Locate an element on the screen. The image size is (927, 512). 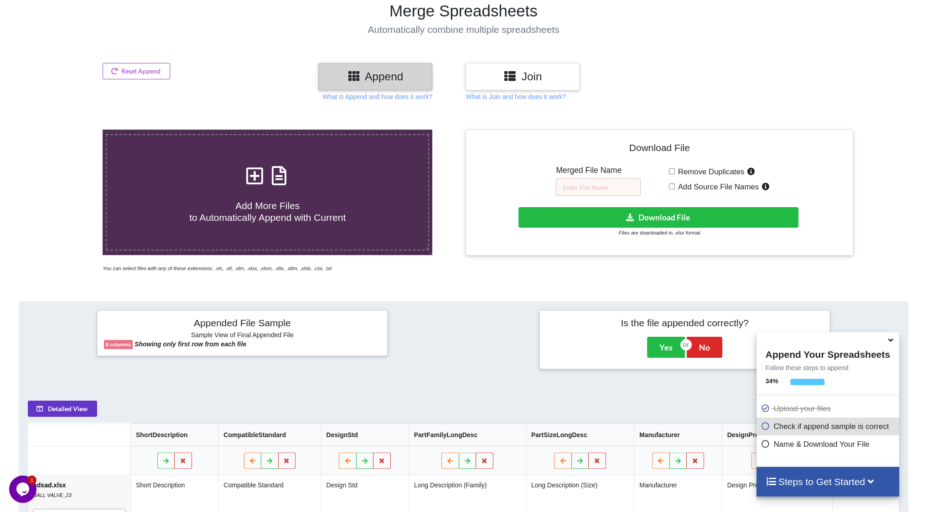
span: Add More Files to Automatically Append with Current is located at coordinates (267, 211).